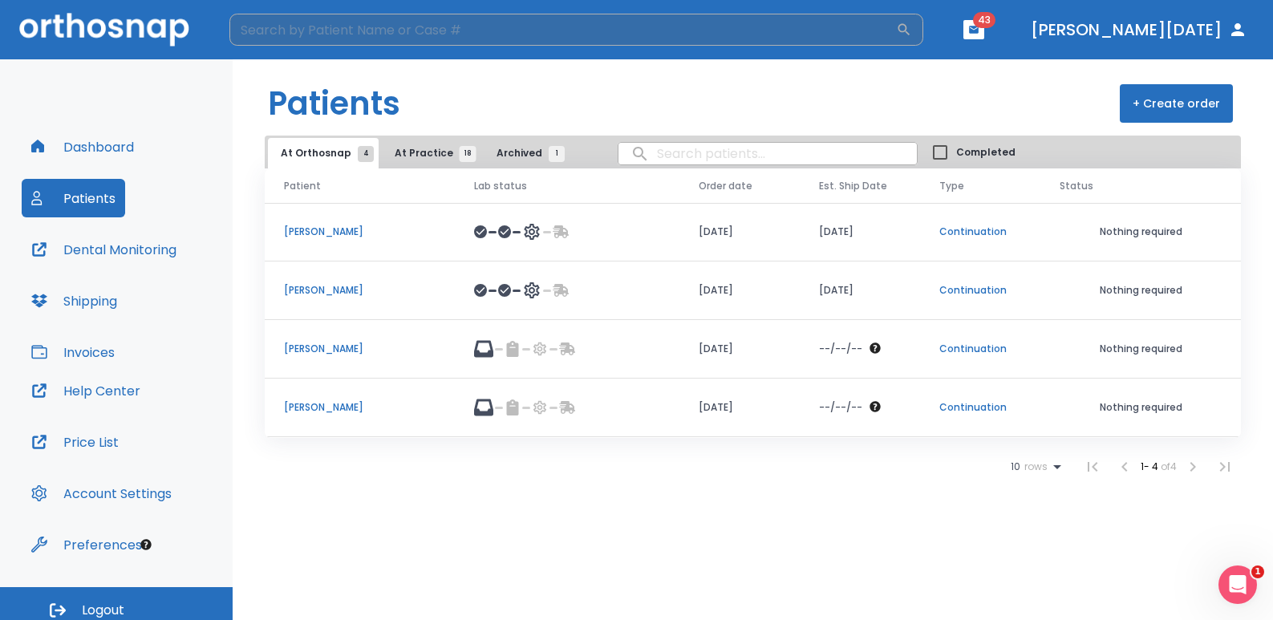  Describe the element at coordinates (1016, 467) in the screenshot. I see `span: 10` at that location.